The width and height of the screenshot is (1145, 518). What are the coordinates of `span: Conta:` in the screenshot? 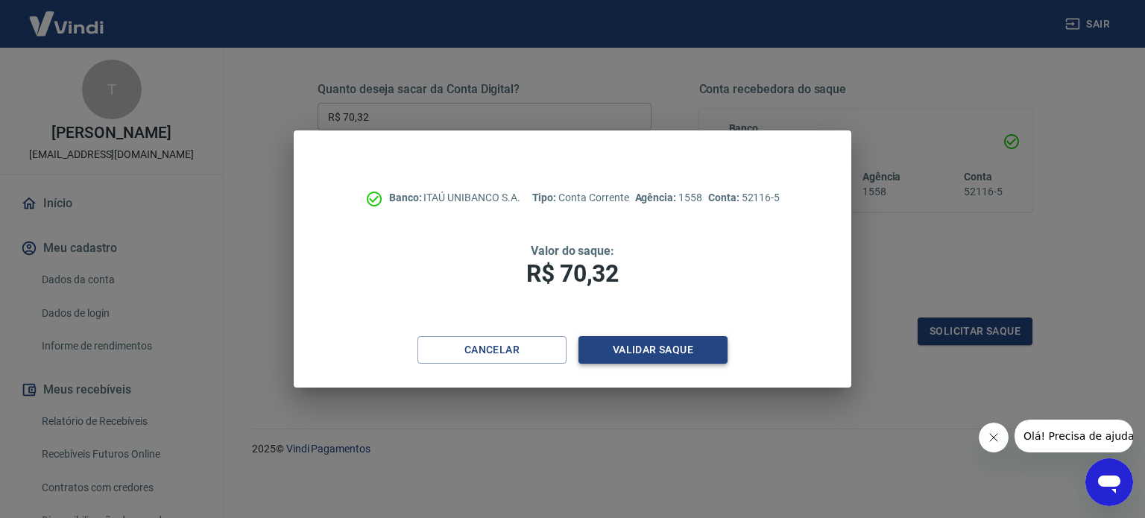 It's located at (725, 198).